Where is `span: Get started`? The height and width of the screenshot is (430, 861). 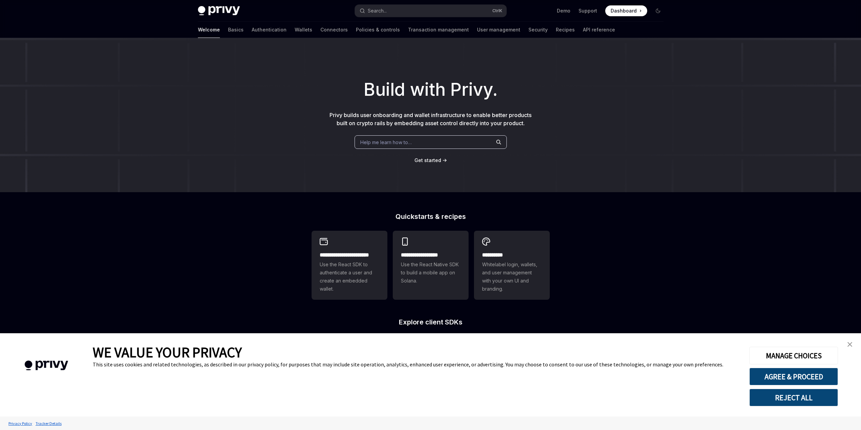
span: Get started is located at coordinates (428, 160).